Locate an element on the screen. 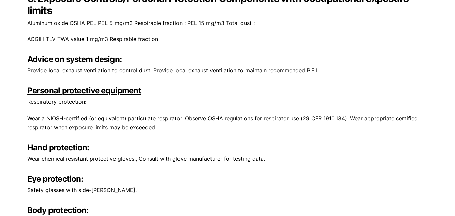  p: Respiratory protection: is located at coordinates (227, 102).